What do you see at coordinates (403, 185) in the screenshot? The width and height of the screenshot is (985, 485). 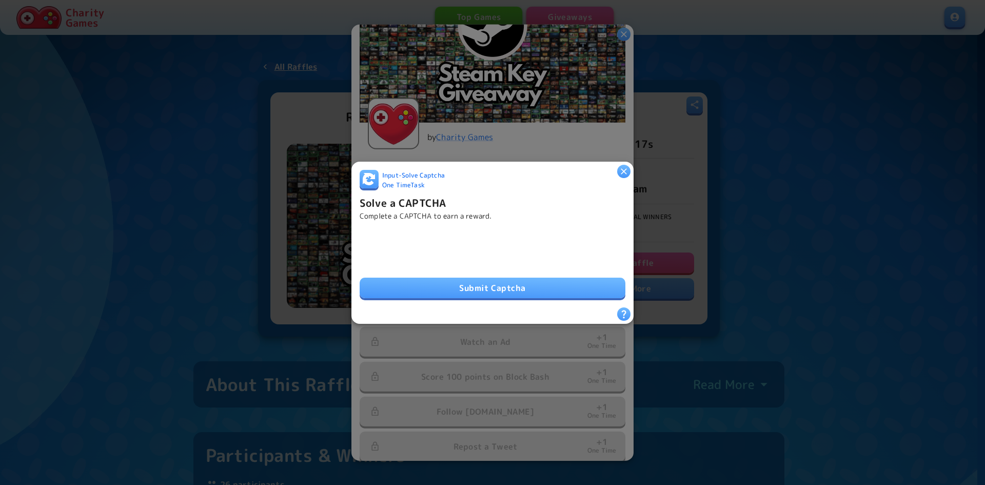 I see `span: One Time Task` at bounding box center [403, 185].